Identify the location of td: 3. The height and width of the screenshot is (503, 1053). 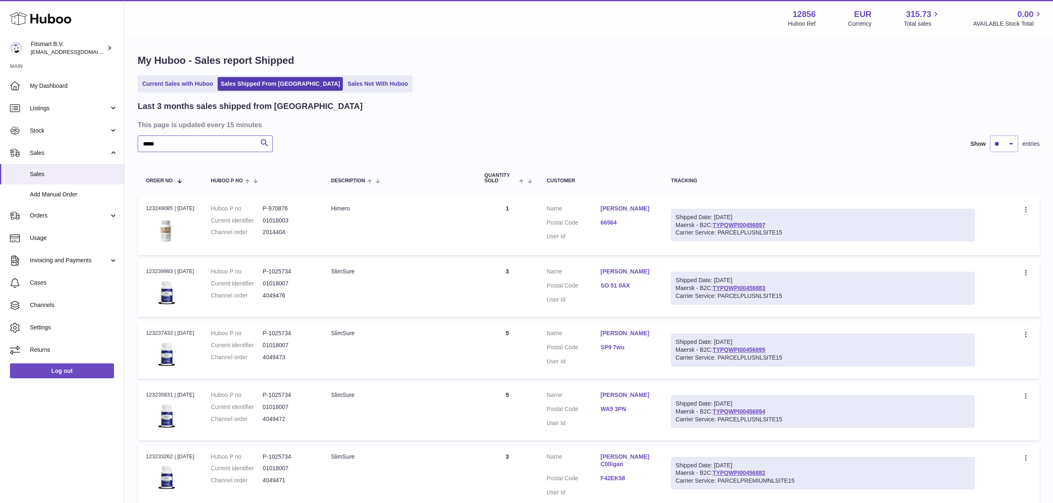
(507, 288).